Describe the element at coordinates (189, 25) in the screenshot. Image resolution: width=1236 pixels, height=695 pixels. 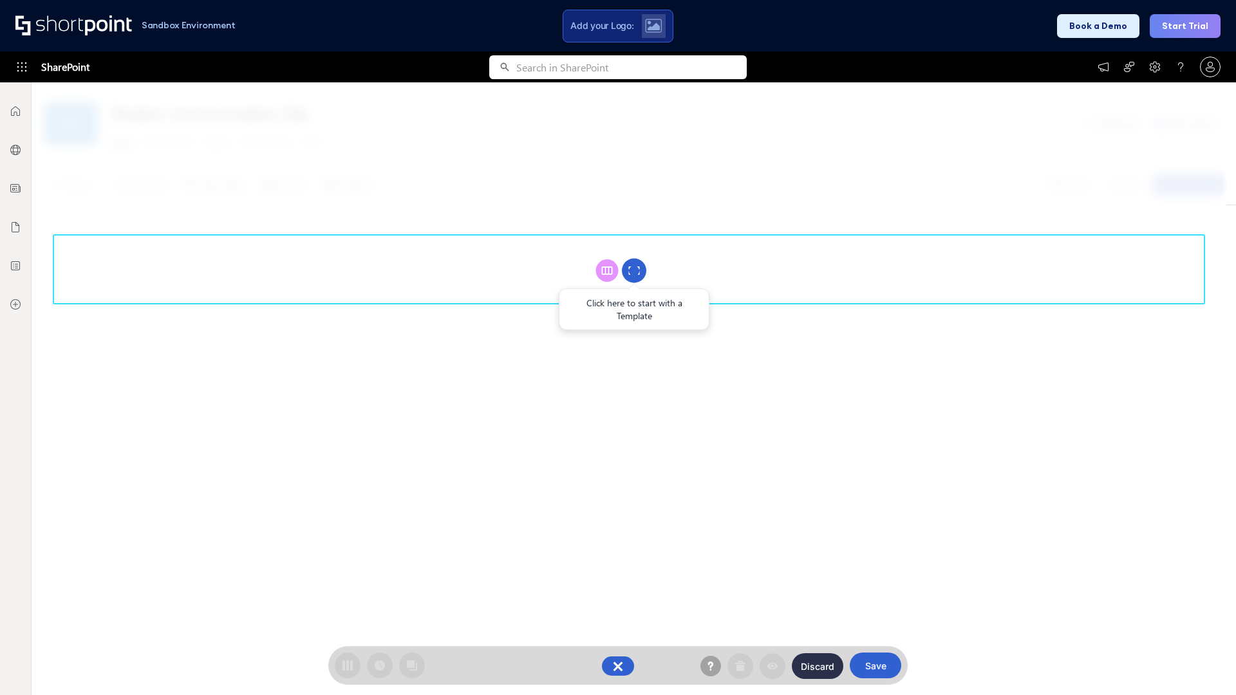
I see `h1: Sandbox Environment` at that location.